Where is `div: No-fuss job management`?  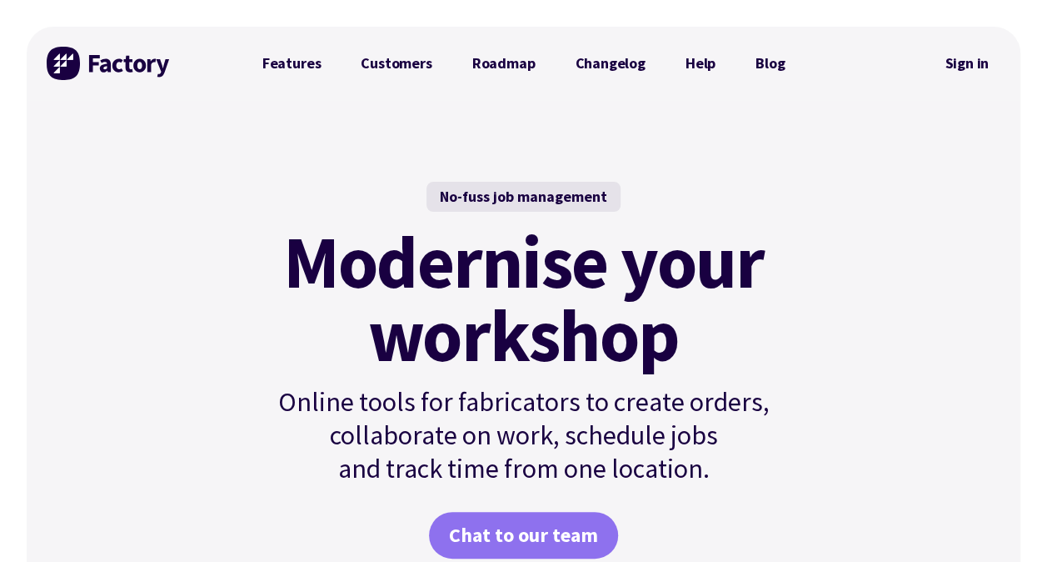 div: No-fuss job management is located at coordinates (523, 197).